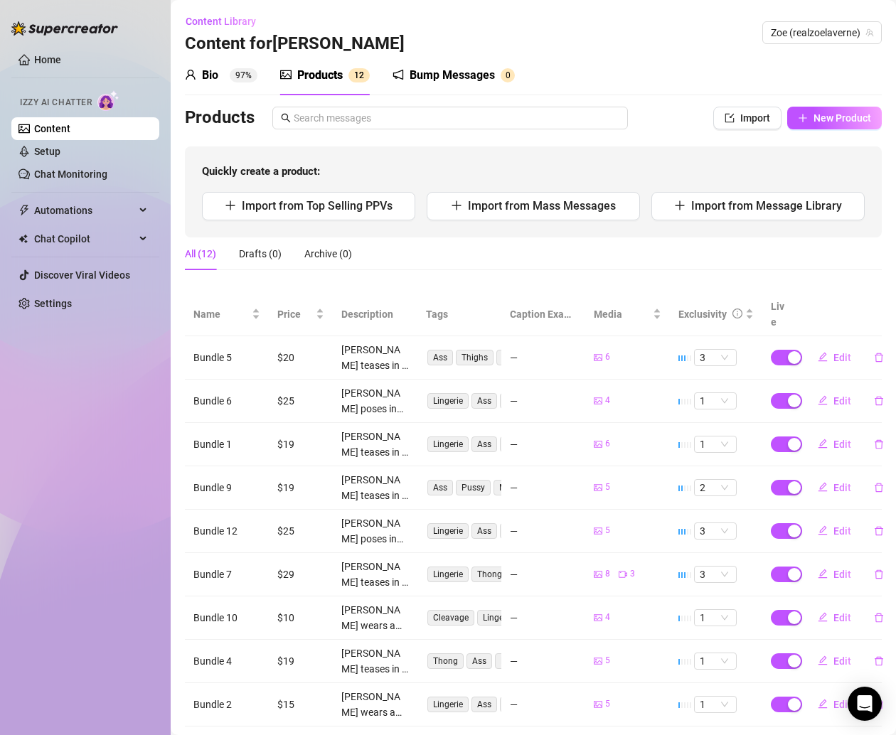  Describe the element at coordinates (55, 102) in the screenshot. I see `span: Izzy AI Chatter` at that location.